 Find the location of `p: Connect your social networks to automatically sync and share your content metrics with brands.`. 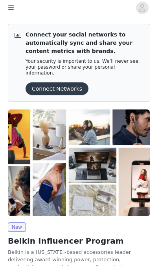

p: Connect your social networks to automatically sync and share your content metrics with brands. is located at coordinates (84, 43).